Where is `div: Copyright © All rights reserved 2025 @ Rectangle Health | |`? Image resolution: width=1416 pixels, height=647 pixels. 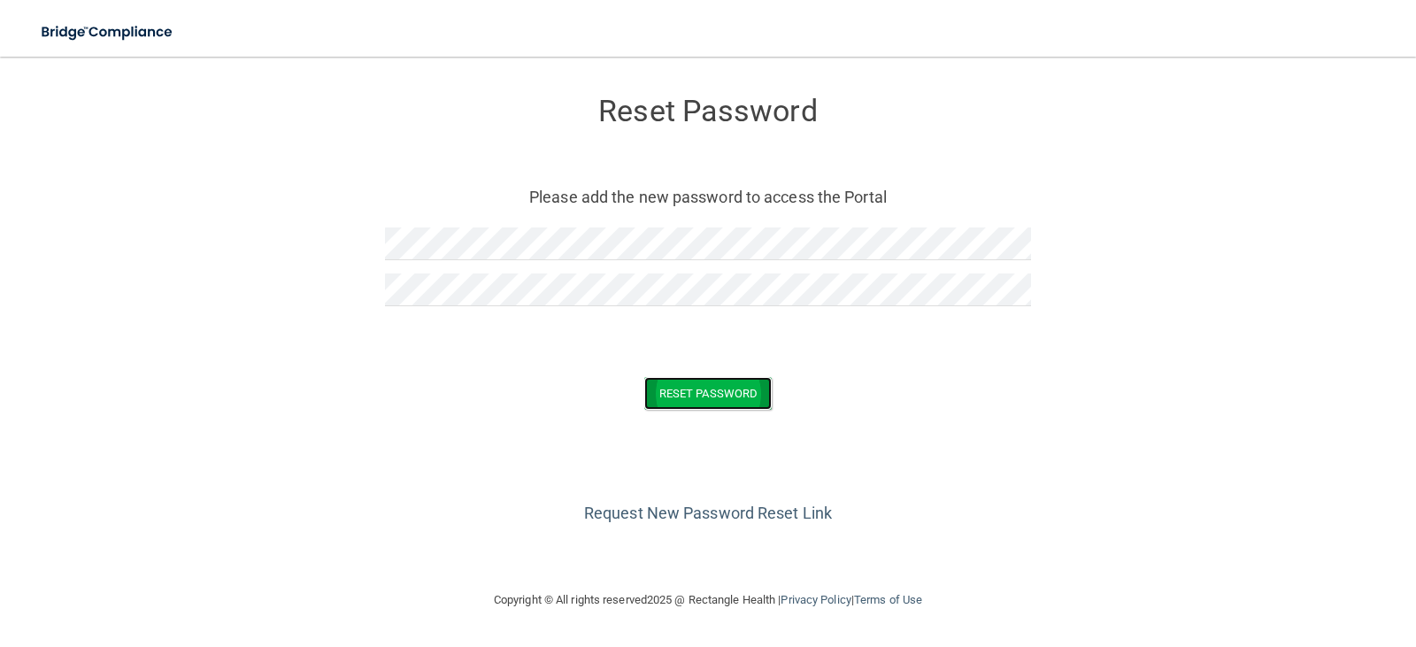
div: Copyright © All rights reserved 2025 @ Rectangle Health | | is located at coordinates (708, 600).